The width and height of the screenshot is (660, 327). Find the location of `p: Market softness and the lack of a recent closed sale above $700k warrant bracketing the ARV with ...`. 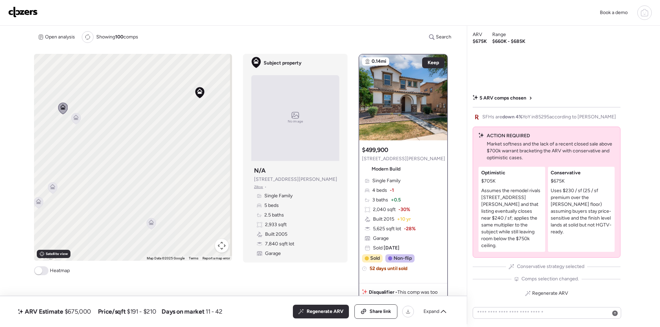

p: Market softness and the lack of a recent closed sale above $700k warrant bracketing the ARV with ... is located at coordinates (550, 151).